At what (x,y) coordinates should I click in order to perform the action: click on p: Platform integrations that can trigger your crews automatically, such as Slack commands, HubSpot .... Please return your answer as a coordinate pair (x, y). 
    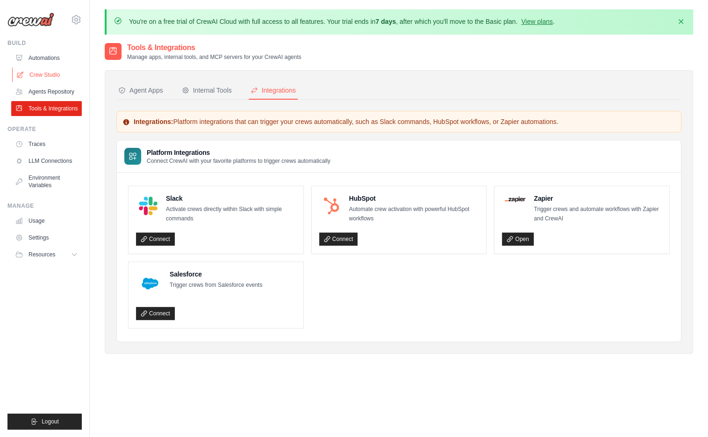
    Looking at the image, I should click on (399, 122).